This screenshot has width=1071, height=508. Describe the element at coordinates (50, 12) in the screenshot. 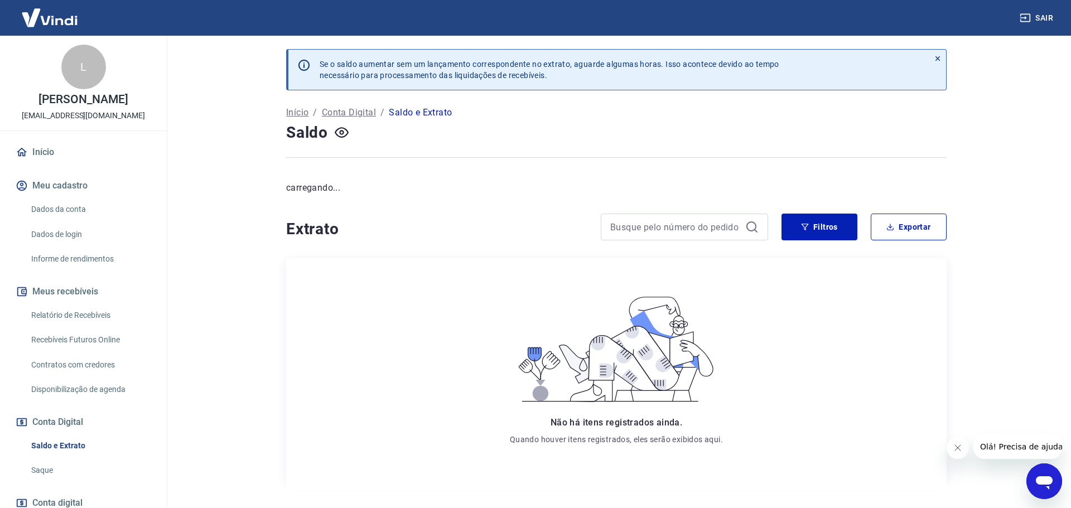

I see `span: Olá! Precisa de ajuda?` at that location.